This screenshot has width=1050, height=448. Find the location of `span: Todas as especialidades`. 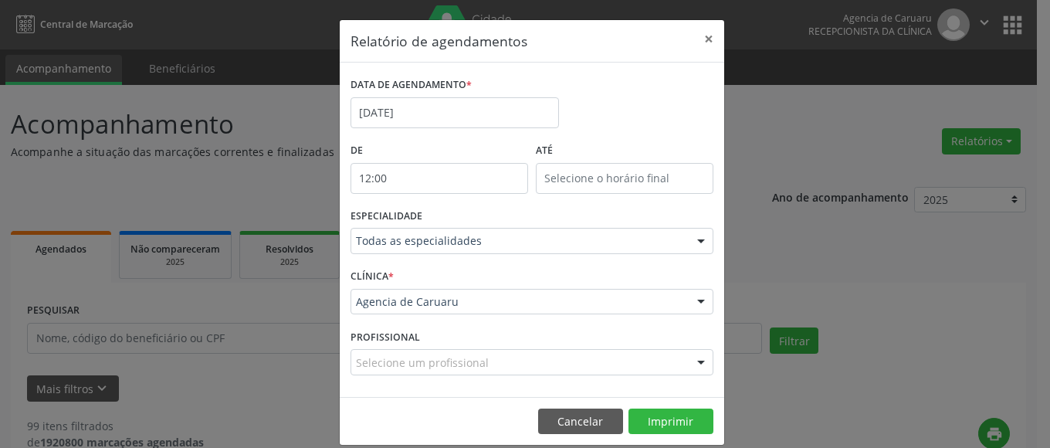

span: Todas as especialidades is located at coordinates (519, 241).